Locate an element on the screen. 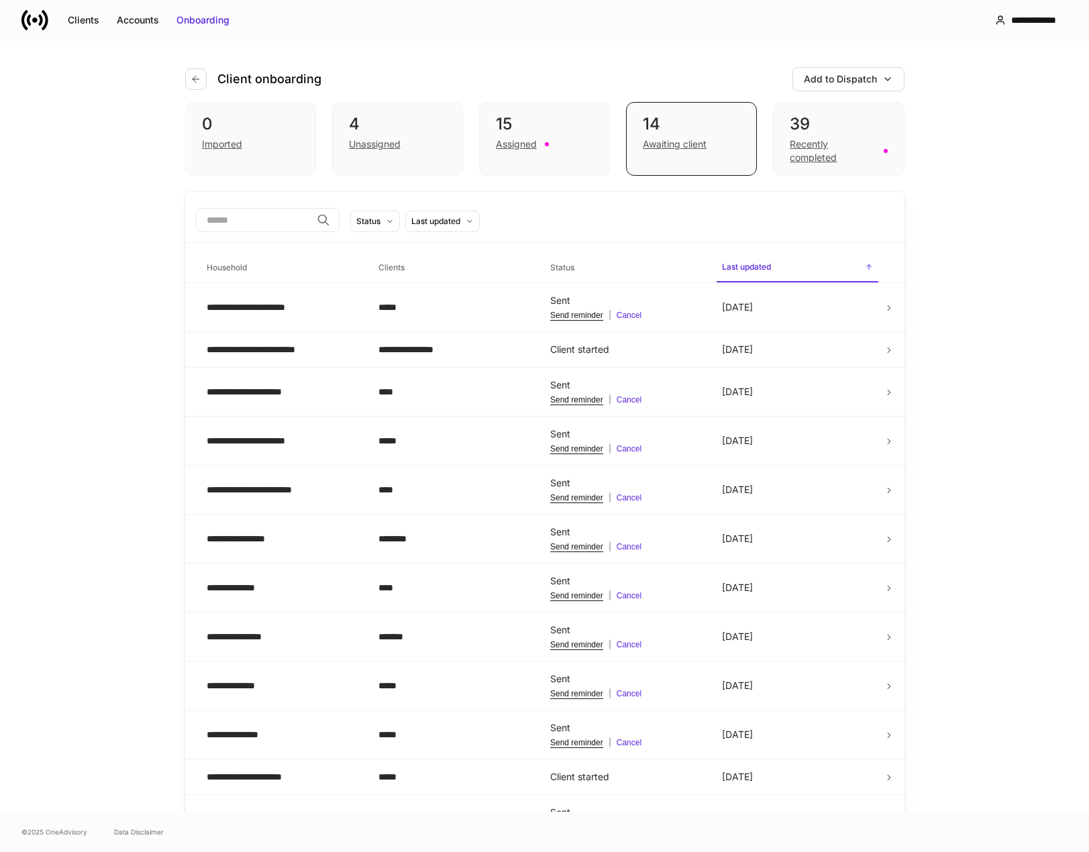 The width and height of the screenshot is (1089, 852). button: Last updated is located at coordinates (442, 221).